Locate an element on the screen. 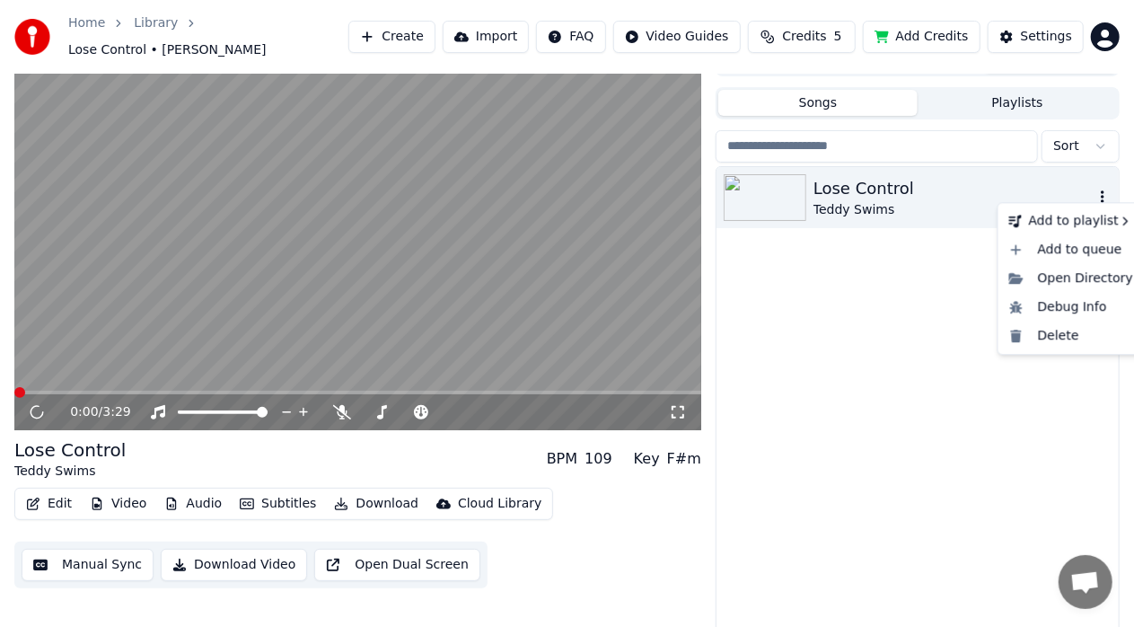 This screenshot has width=1134, height=627. a: Library is located at coordinates (155, 23).